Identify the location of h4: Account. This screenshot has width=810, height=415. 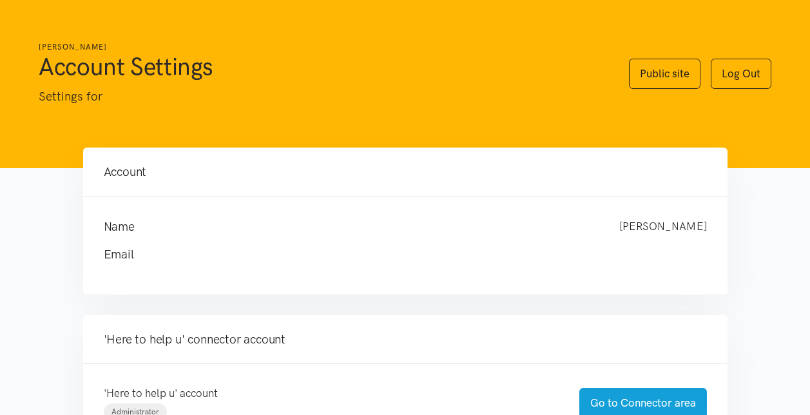
(405, 172).